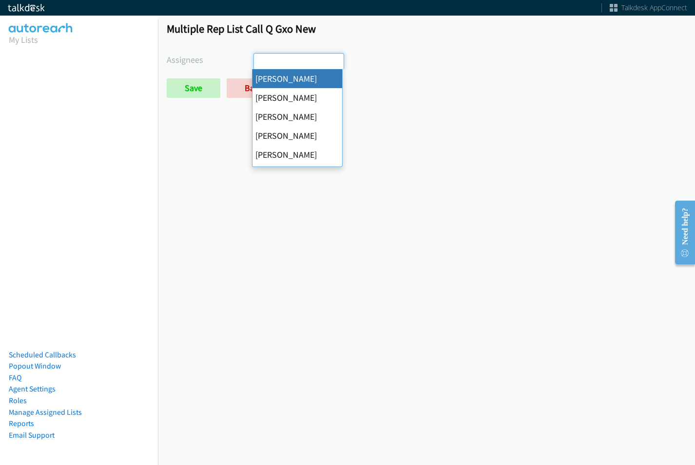 This screenshot has height=465, width=695. Describe the element at coordinates (210, 59) in the screenshot. I see `label: Assignees` at that location.